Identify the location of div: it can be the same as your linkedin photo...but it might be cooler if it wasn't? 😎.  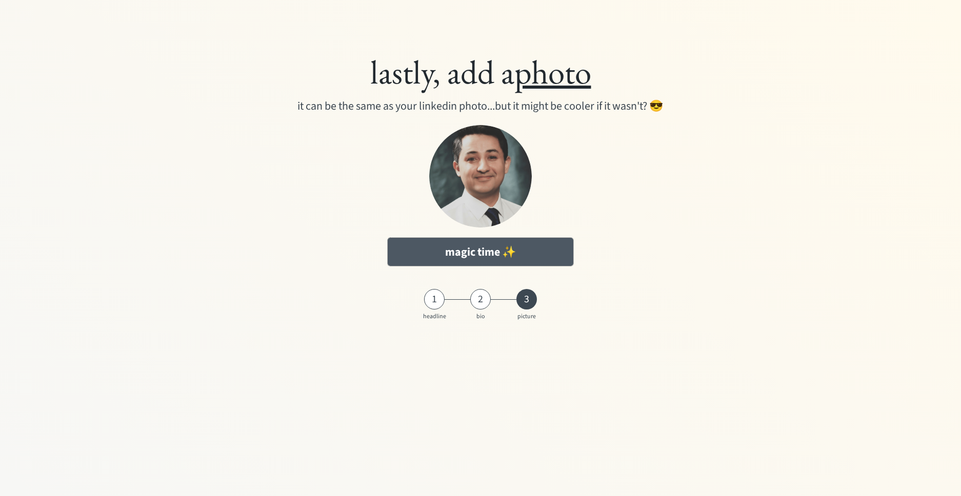
(480, 106).